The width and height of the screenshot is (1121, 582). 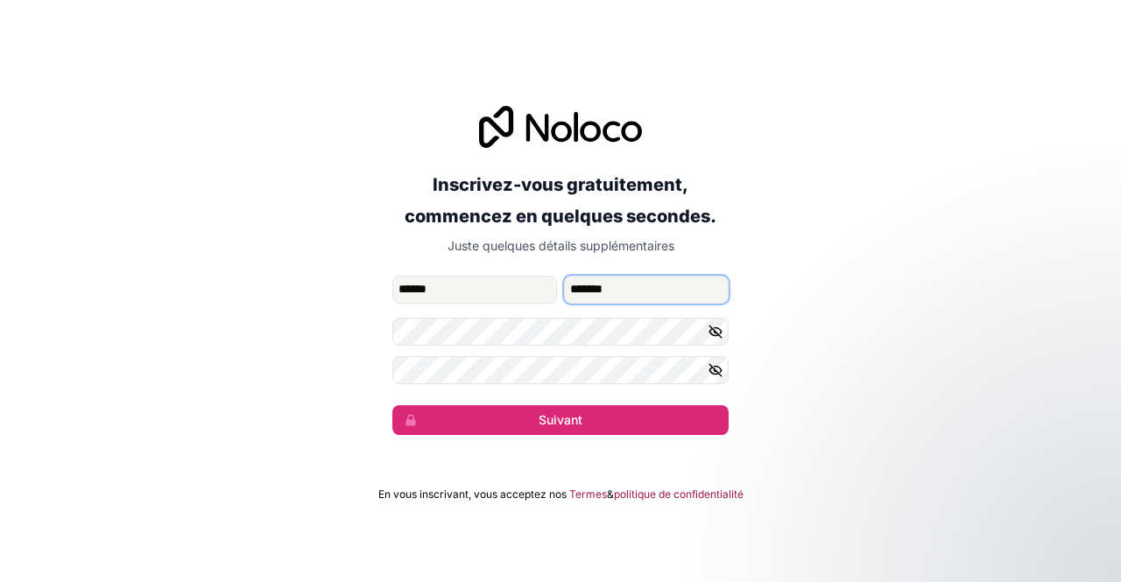 I want to click on a: politique de confidentialité, so click(x=679, y=495).